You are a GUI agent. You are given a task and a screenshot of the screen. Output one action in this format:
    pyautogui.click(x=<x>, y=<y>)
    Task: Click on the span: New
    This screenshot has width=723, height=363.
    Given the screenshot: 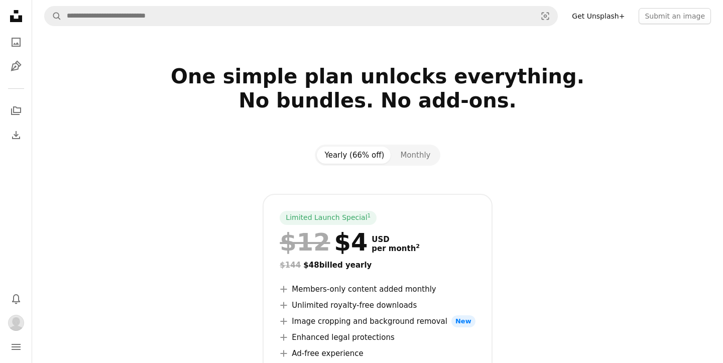 What is the action you would take?
    pyautogui.click(x=464, y=321)
    